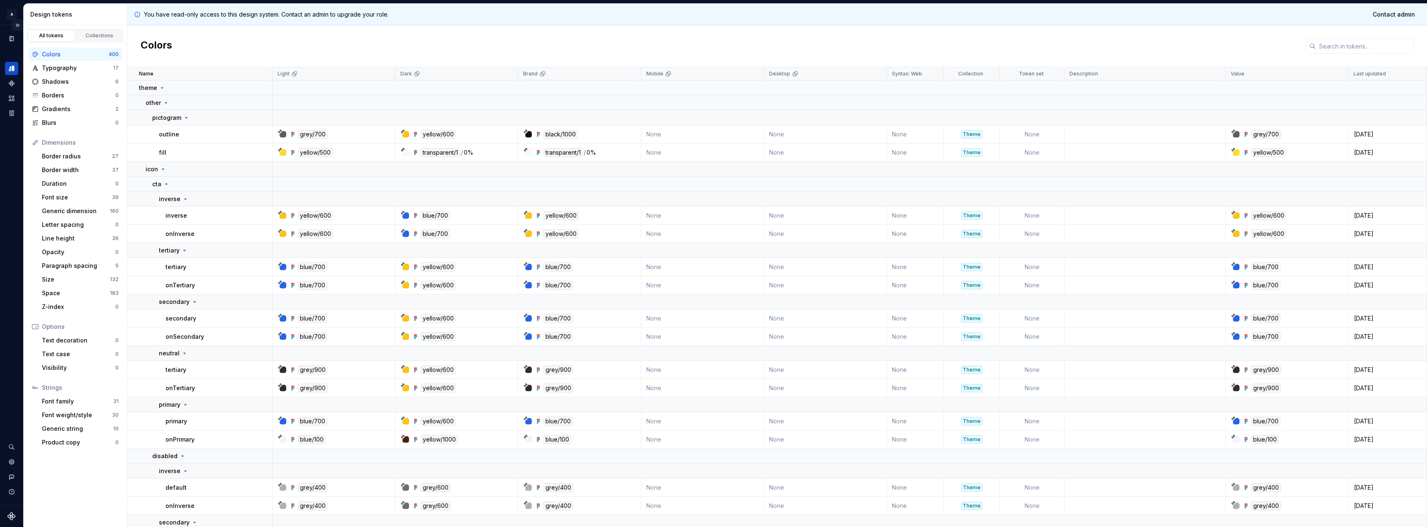 The width and height of the screenshot is (1427, 527). Describe the element at coordinates (80, 327) in the screenshot. I see `div: Options` at that location.